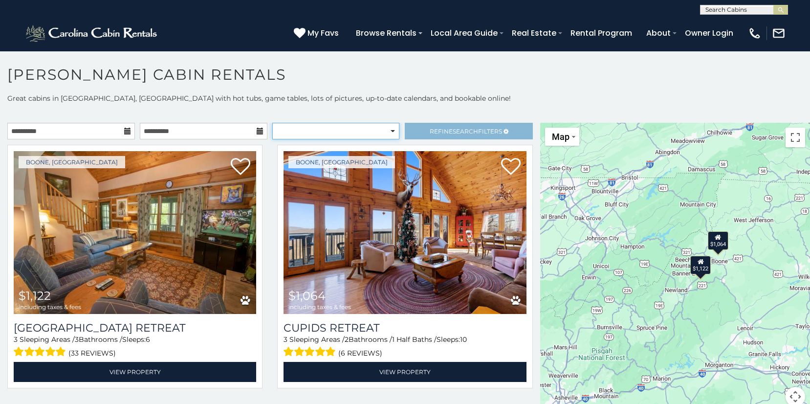 The image size is (810, 404). Describe the element at coordinates (405, 232) in the screenshot. I see `a: Cupids Retreat $1,064 including taxes & fees` at that location.